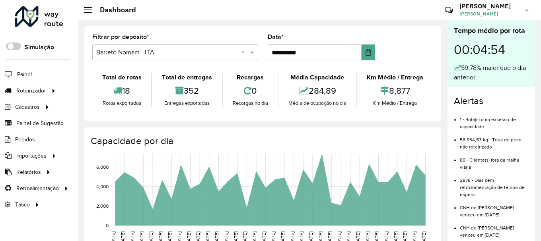 This screenshot has height=241, width=541. I want to click on div: 284,89, so click(317, 91).